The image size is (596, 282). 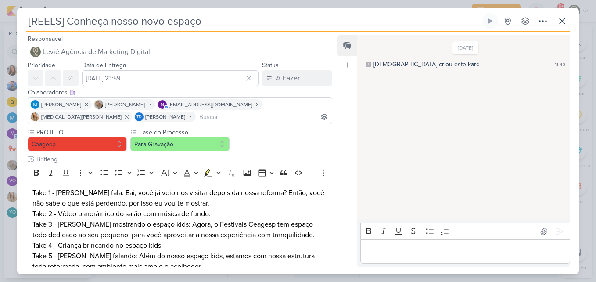 What do you see at coordinates (96, 52) in the screenshot?
I see `span: Leviê Agência de Marketing Digital` at bounding box center [96, 52].